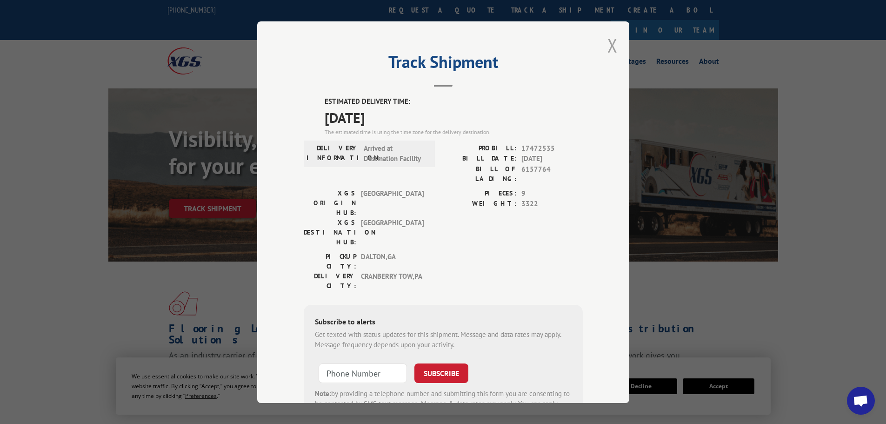  I want to click on span: 9, so click(552, 193).